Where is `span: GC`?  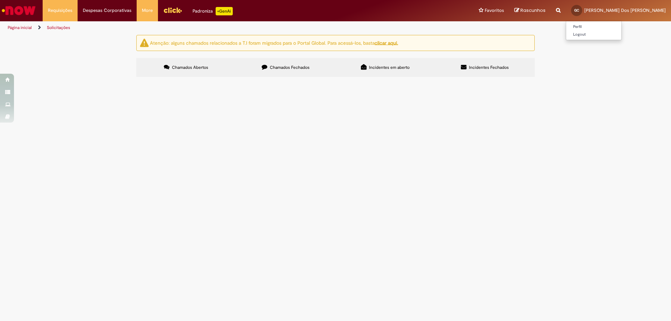 span: GC is located at coordinates (577, 10).